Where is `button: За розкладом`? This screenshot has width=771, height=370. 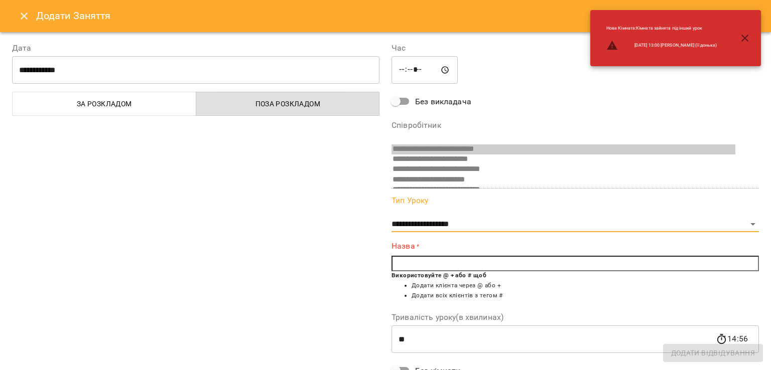
button: За розкладом is located at coordinates (104, 104).